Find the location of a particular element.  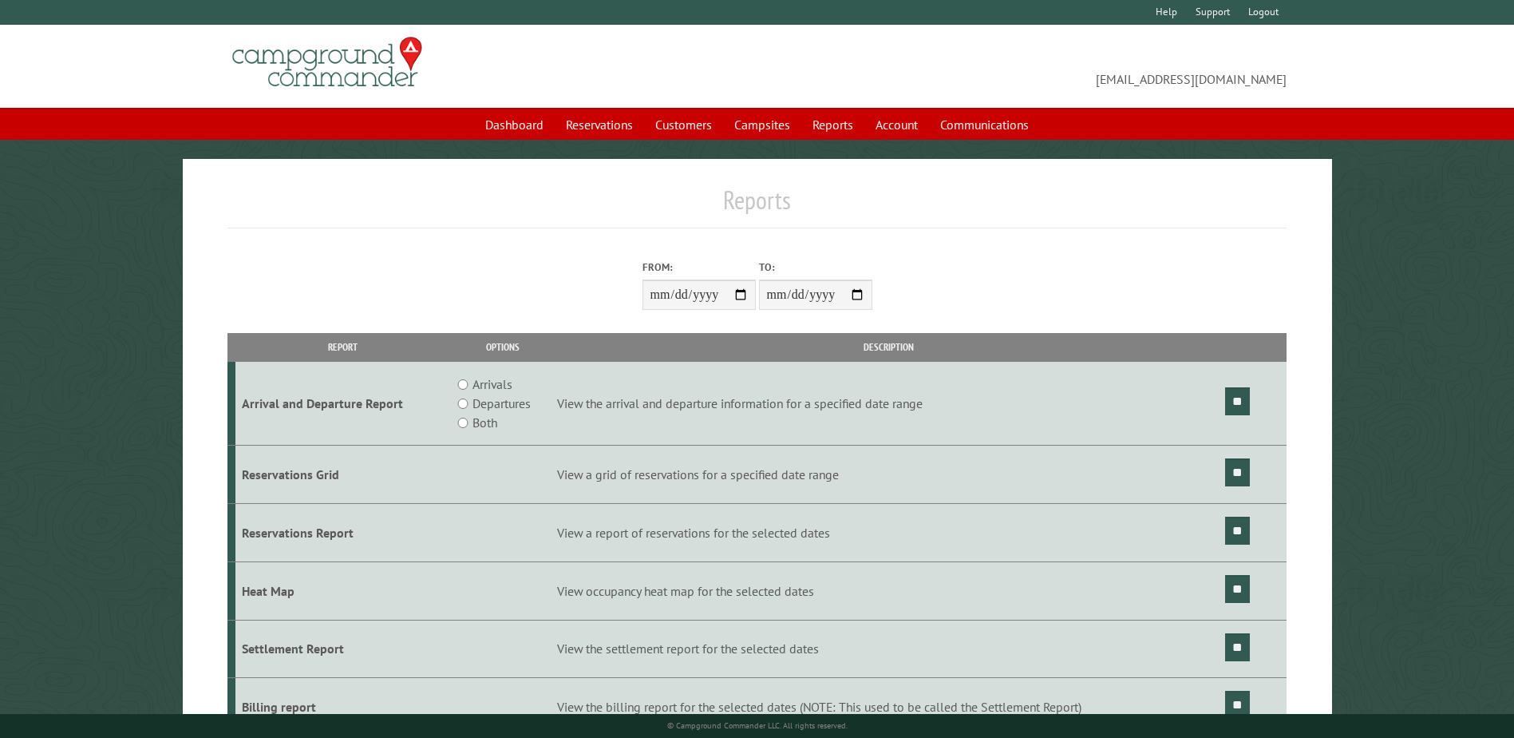

td: Billing report is located at coordinates (342, 706).